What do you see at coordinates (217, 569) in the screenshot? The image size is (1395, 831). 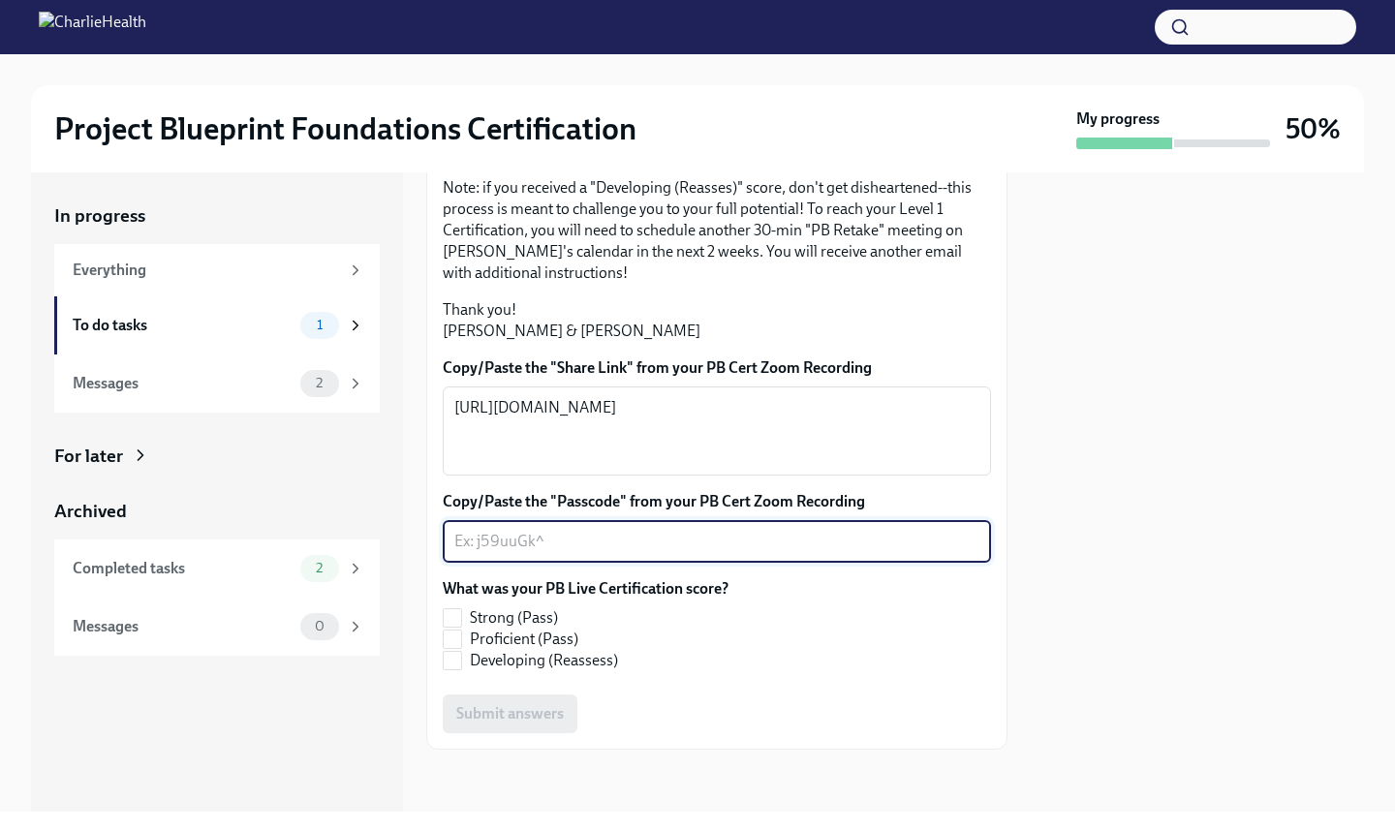 I see `a: Completed tasks2` at bounding box center [217, 569].